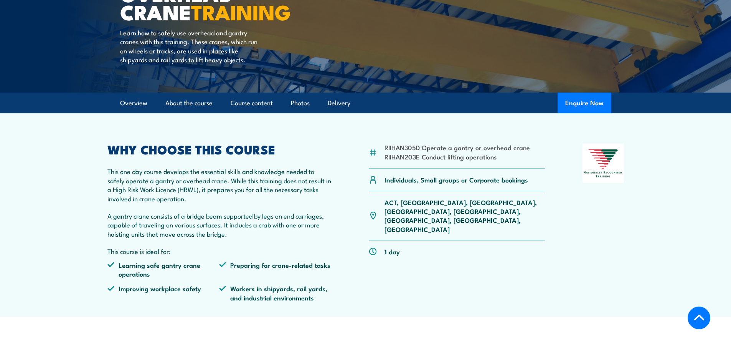 This screenshot has width=731, height=350. I want to click on h2: WHY CHOOSE THIS COURSE, so click(219, 149).